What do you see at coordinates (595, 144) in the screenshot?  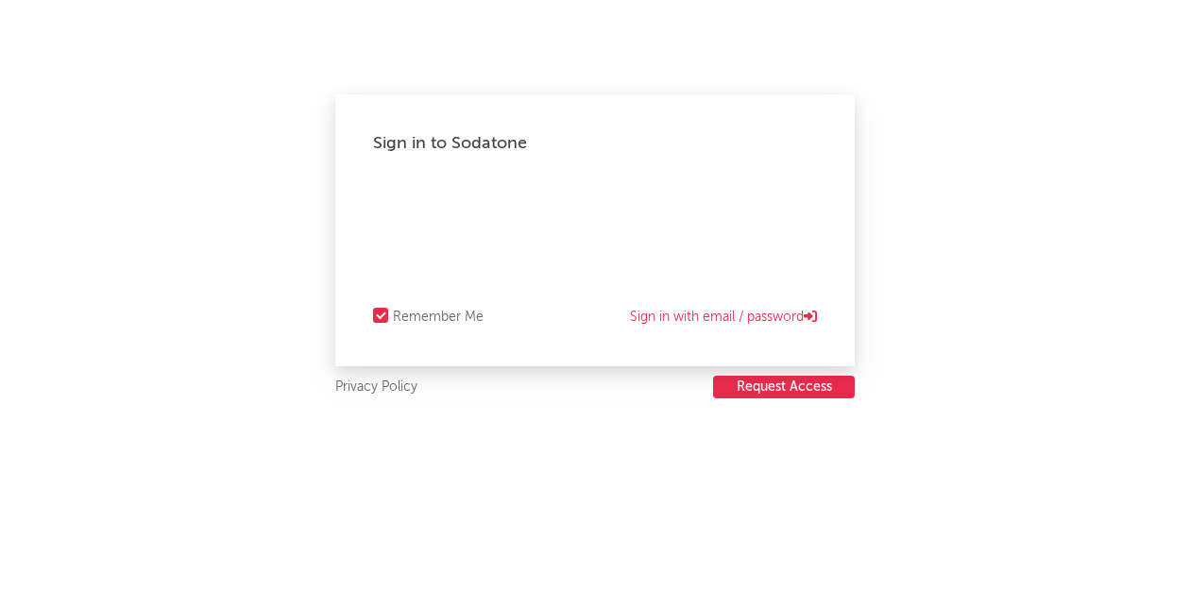 I see `div: Sign in to Sodatone` at bounding box center [595, 144].